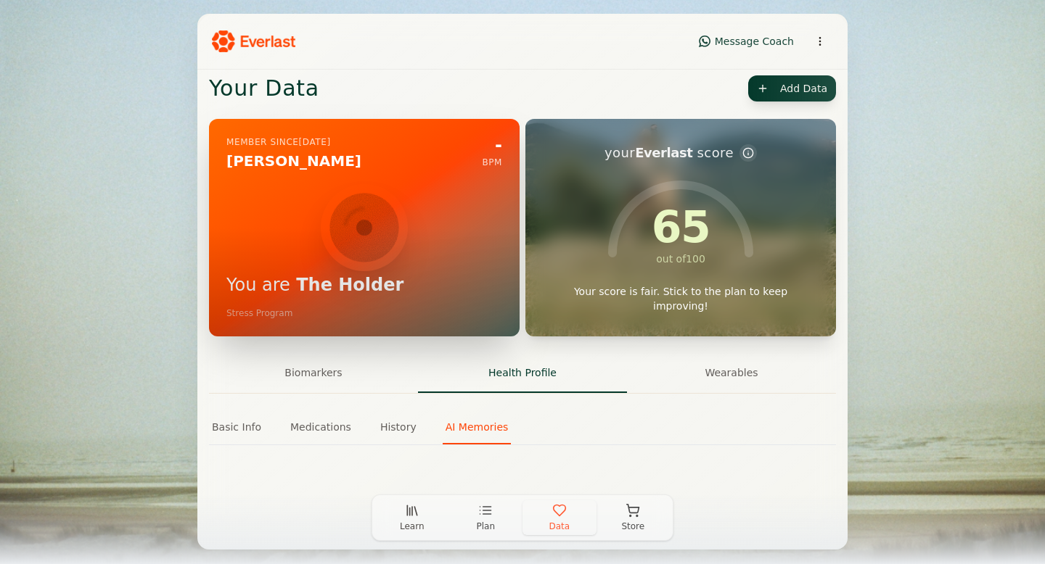 This screenshot has height=564, width=1045. What do you see at coordinates (258, 285) in the screenshot?
I see `span: You are` at bounding box center [258, 285].